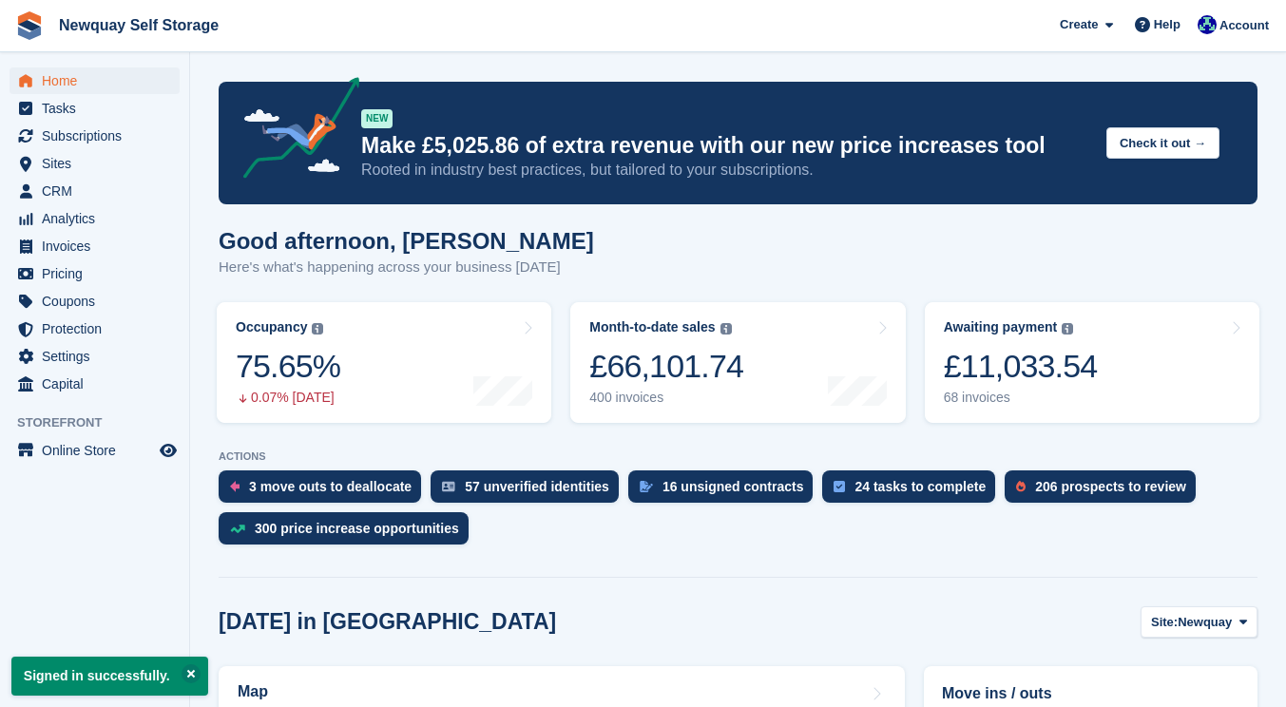 The image size is (1286, 707). Describe the element at coordinates (537, 487) in the screenshot. I see `div: 57 unverified identities` at that location.